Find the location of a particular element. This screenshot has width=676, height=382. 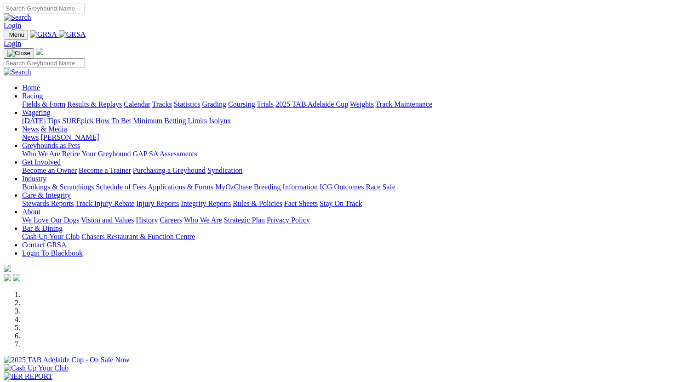

a: 2025 TAB Adelaide Cup is located at coordinates (312, 104).